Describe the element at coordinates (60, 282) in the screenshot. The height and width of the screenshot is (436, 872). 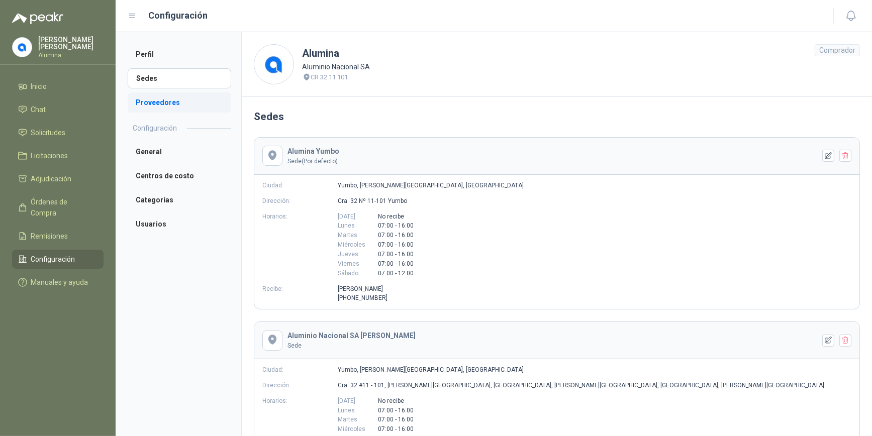
I see `span: Manuales y ayuda` at that location.